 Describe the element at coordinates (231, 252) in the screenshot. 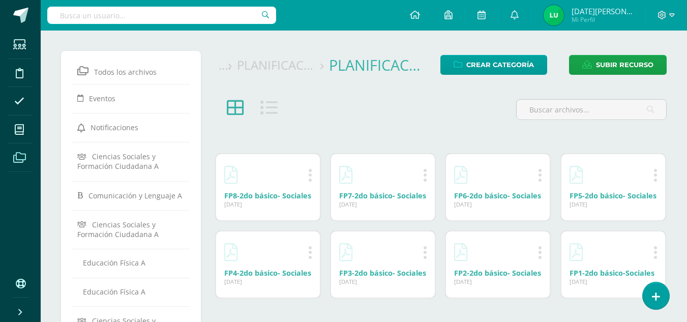

I see `a: Descargar FP4-2do básico- Sociales.pdf` at that location.